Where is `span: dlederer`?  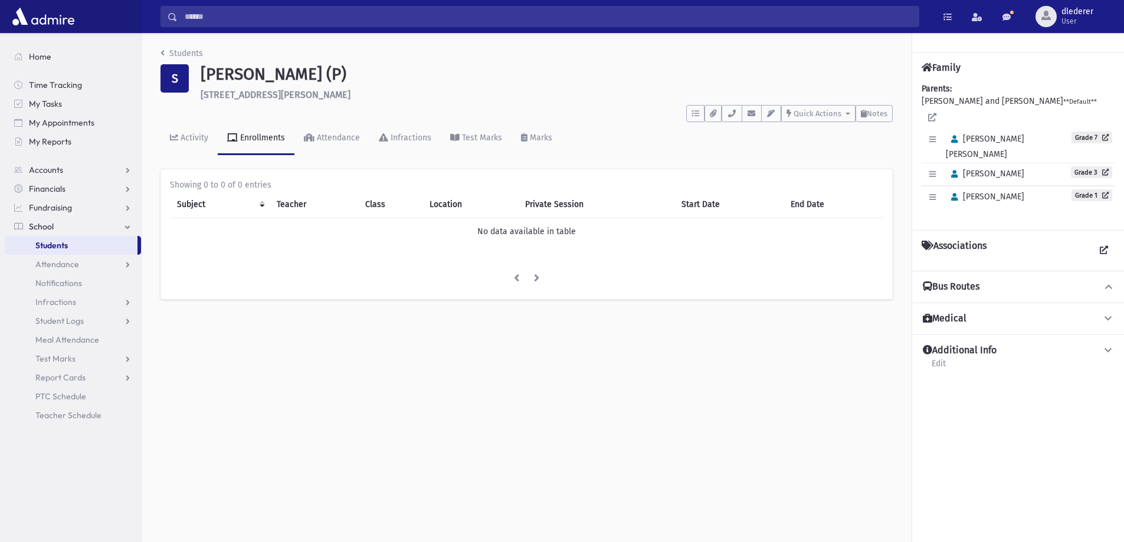 span: dlederer is located at coordinates (1077, 12).